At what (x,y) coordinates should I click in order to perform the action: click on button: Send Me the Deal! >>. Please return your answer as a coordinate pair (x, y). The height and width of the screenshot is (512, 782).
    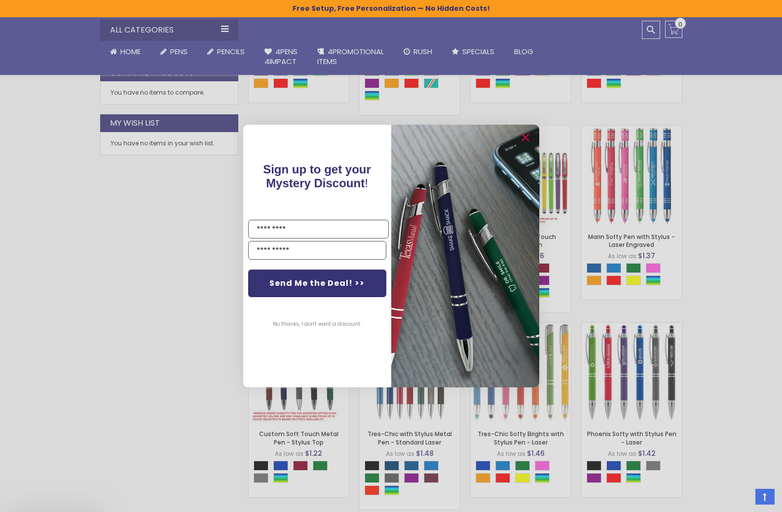
    Looking at the image, I should click on (317, 284).